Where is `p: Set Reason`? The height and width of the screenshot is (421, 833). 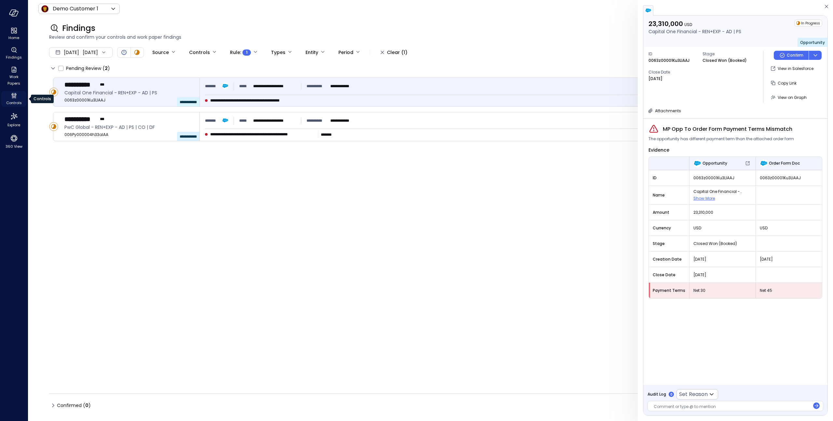
p: Set Reason is located at coordinates (694, 395).